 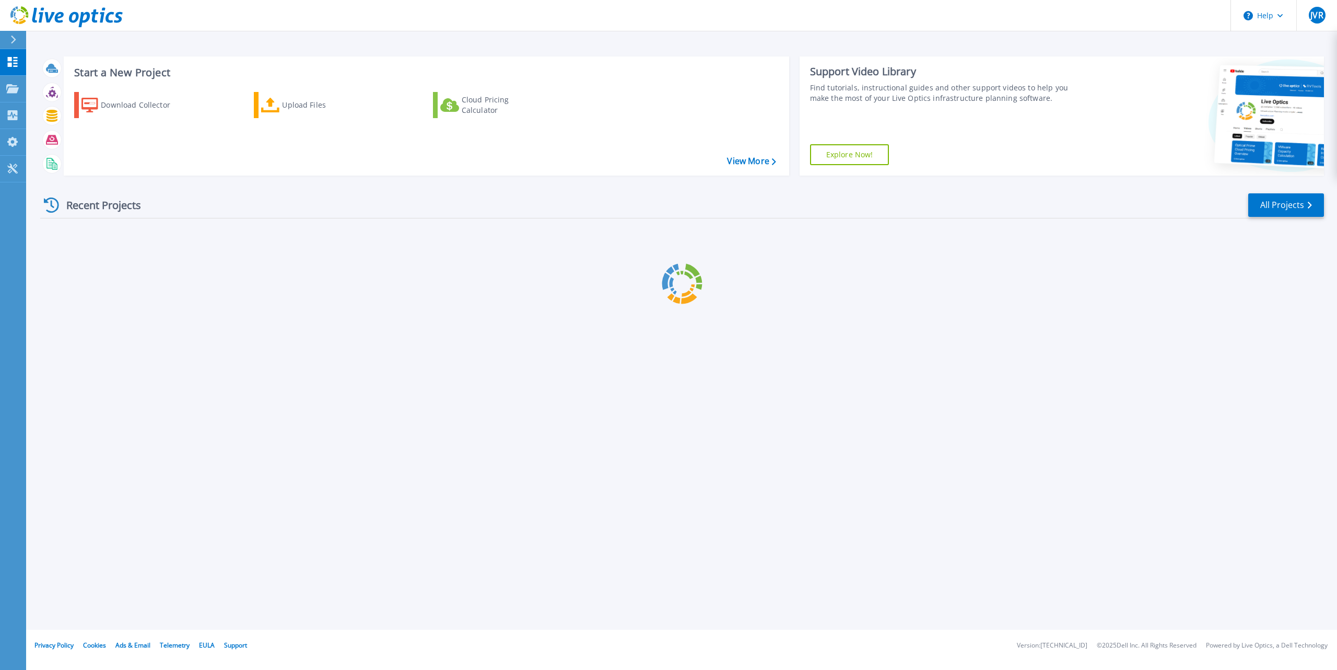 I want to click on a: Explore Now!, so click(x=850, y=155).